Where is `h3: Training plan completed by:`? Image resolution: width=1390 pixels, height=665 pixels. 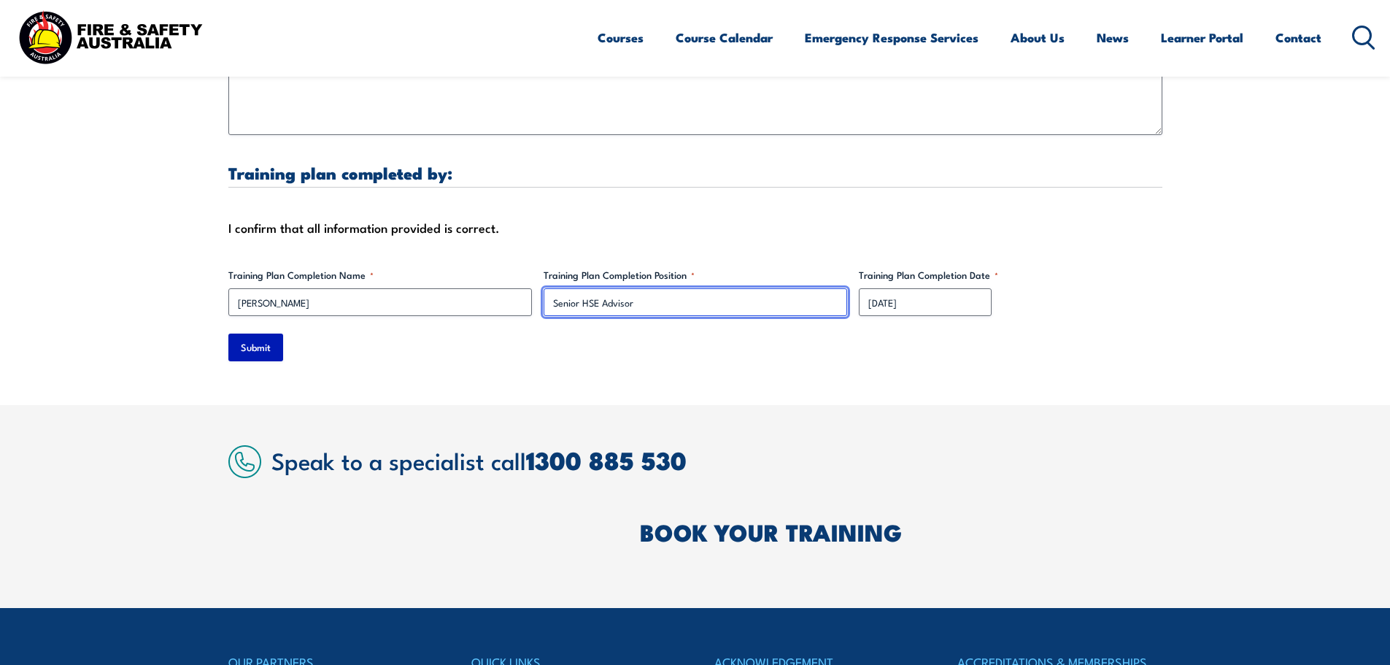
h3: Training plan completed by: is located at coordinates (695, 172).